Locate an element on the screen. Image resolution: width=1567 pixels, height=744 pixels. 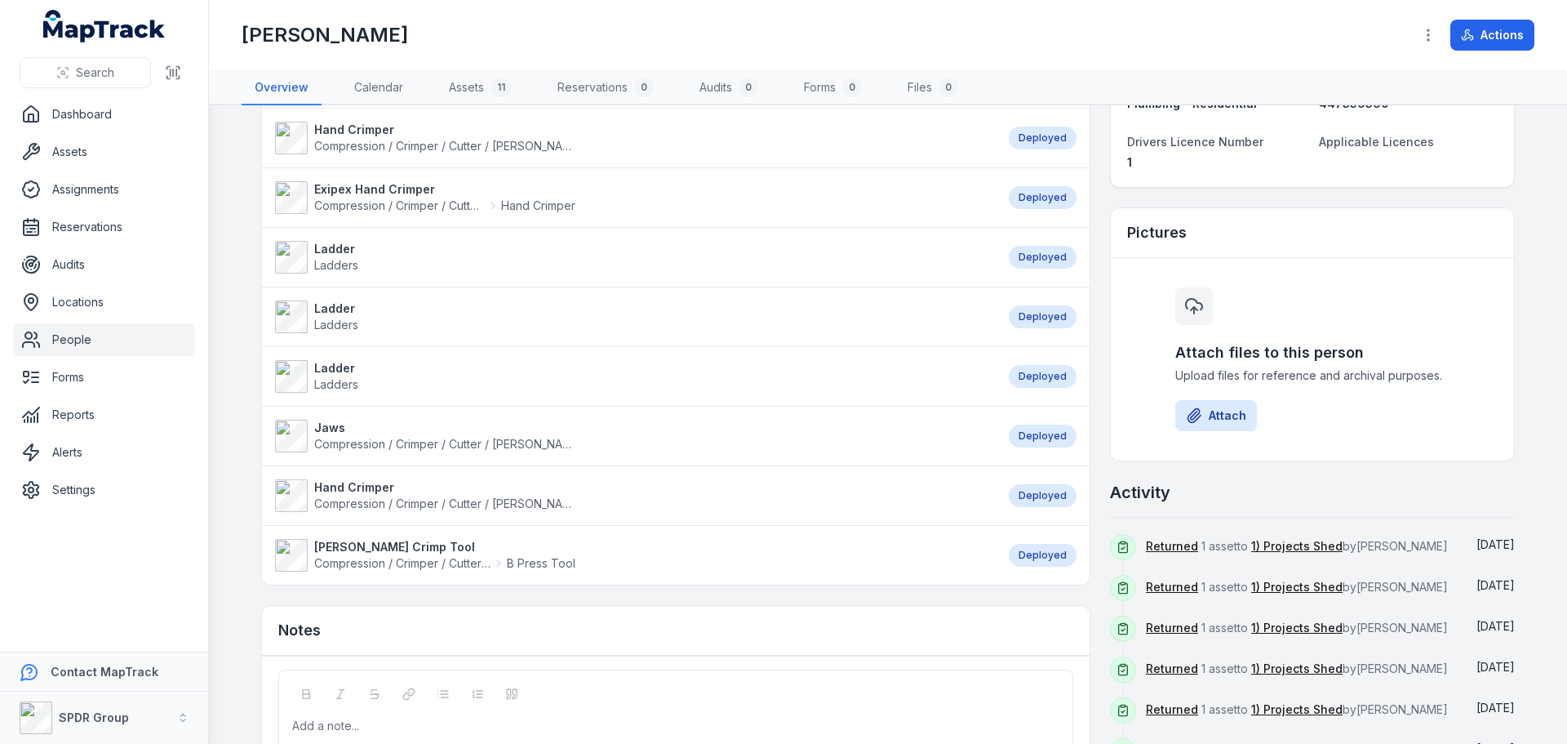
h3: Notes is located at coordinates (300, 630).